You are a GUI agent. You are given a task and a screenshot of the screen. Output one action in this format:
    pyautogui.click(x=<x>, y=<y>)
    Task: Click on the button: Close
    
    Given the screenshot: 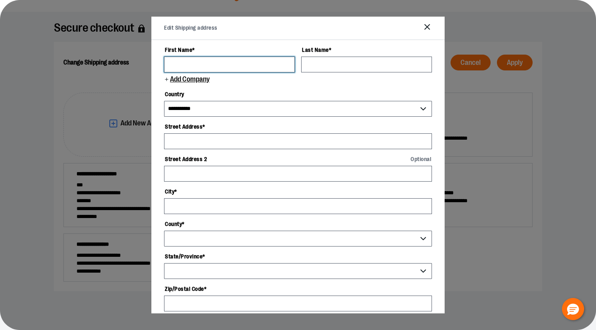 What is the action you would take?
    pyautogui.click(x=427, y=28)
    